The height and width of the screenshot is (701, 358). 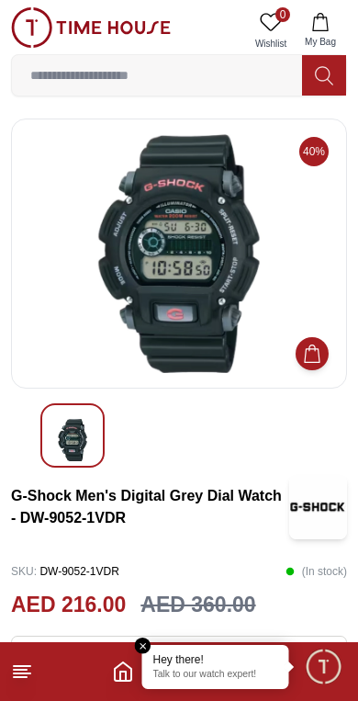 What do you see at coordinates (150, 507) in the screenshot?
I see `h3: G-Shock Men's Digital Grey Dial Watch - DW-9052-1VDR` at bounding box center [150, 507].